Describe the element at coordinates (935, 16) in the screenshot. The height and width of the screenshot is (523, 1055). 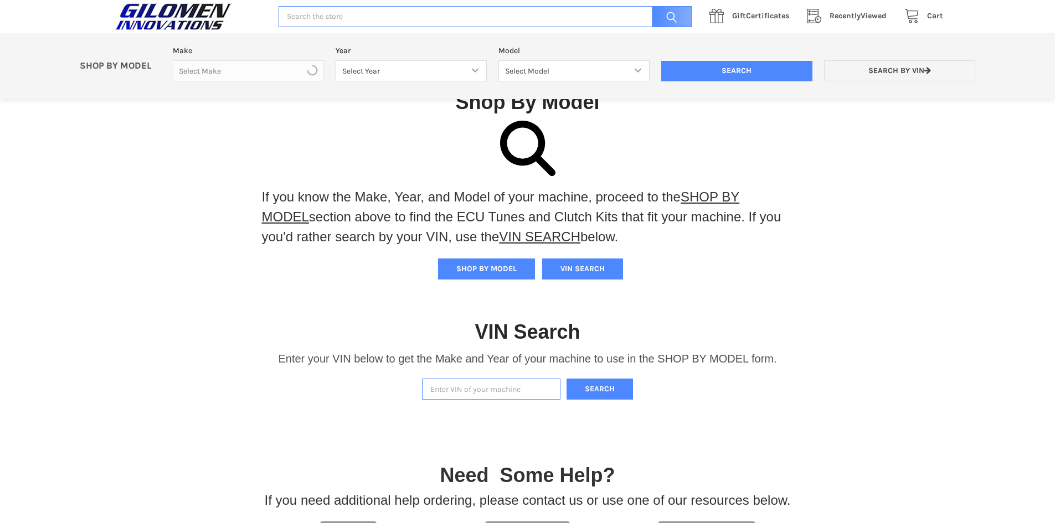
I see `span: Cart` at that location.